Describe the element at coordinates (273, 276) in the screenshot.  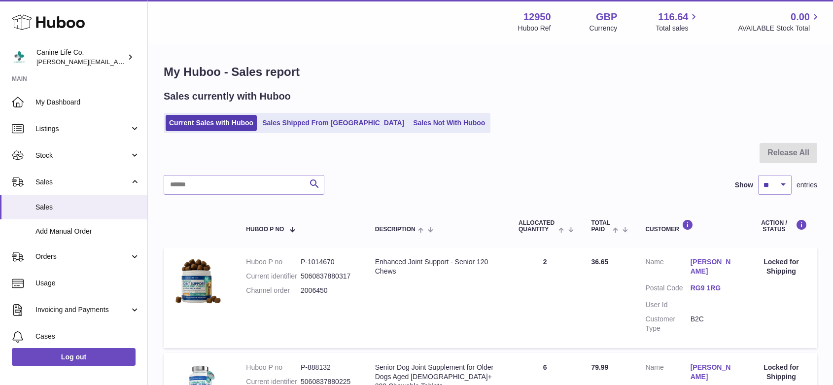
I see `dt: Current identifier` at that location.